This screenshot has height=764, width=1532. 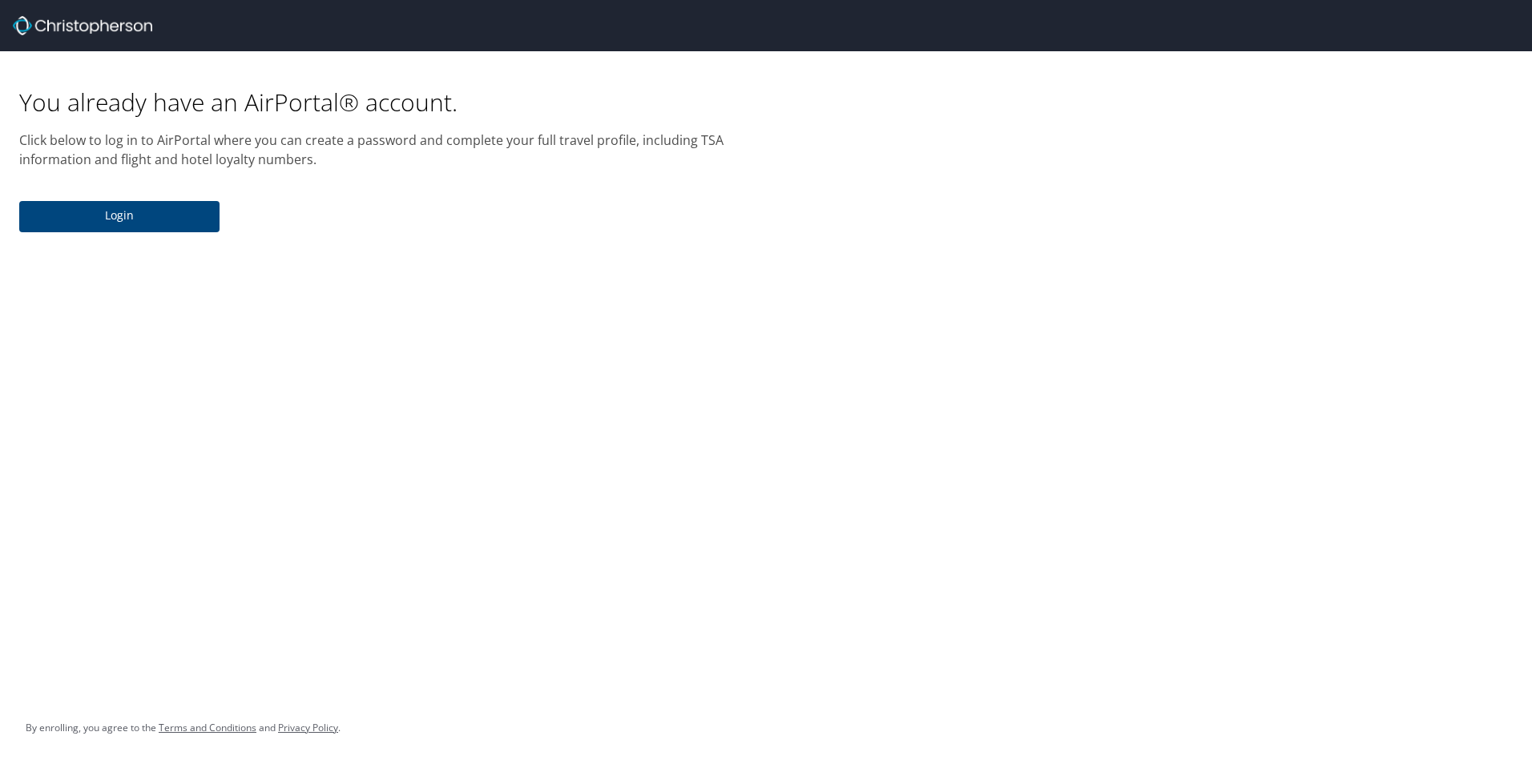 I want to click on p: Click below to log in to AirPortal where you can create a password and complete your full travel ..., so click(x=383, y=150).